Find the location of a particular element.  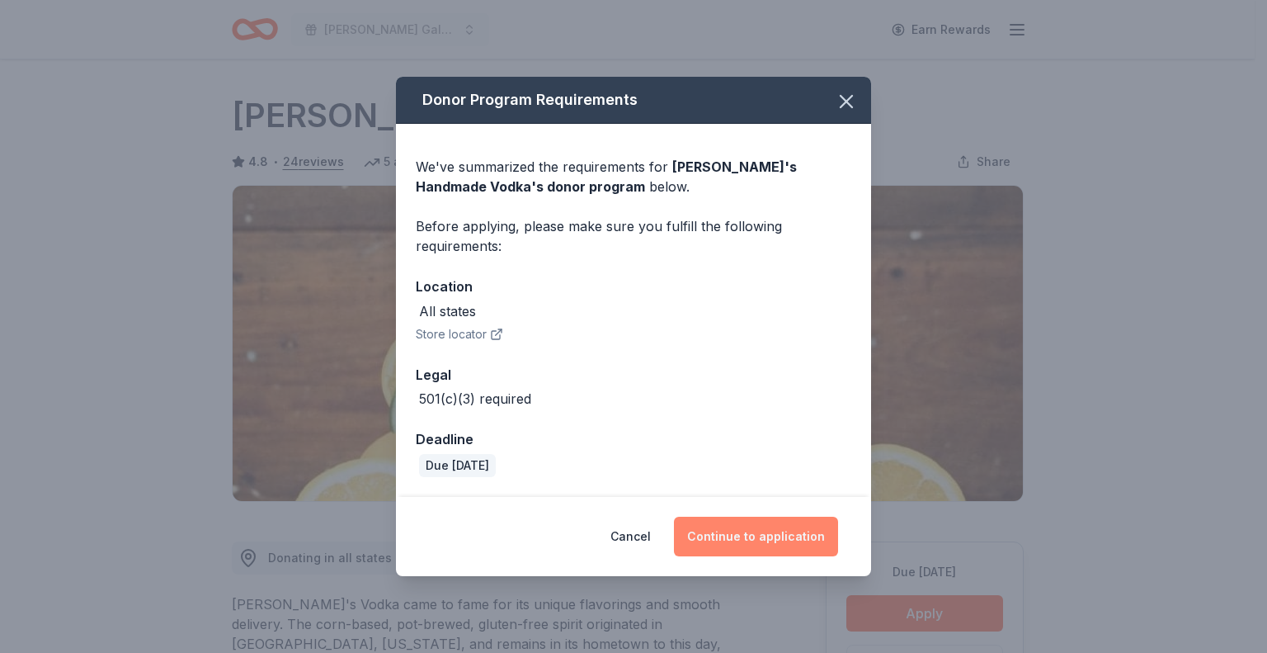

div: Donor Program Requirements is located at coordinates (634, 100).